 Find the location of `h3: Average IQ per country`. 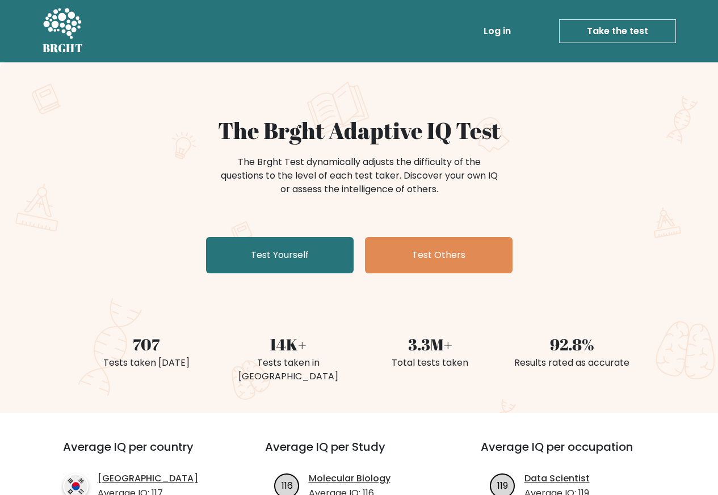

h3: Average IQ per country is located at coordinates (144, 454).